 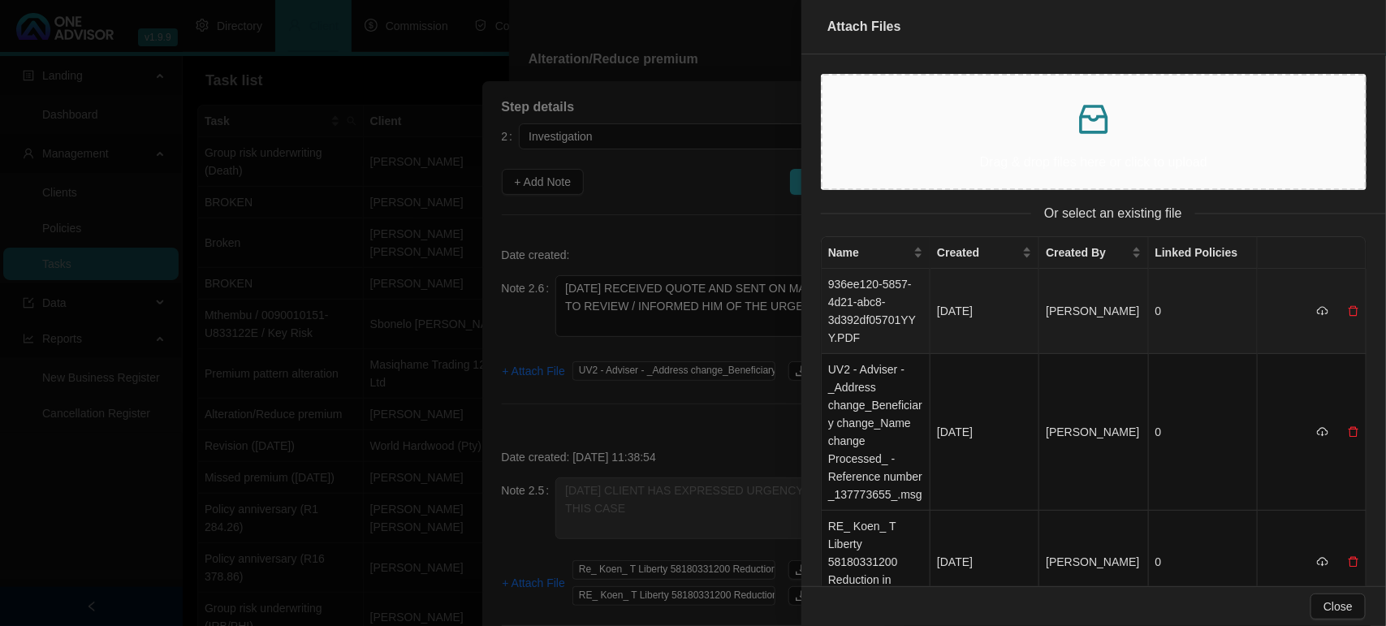 I want to click on span: Name, so click(x=869, y=253).